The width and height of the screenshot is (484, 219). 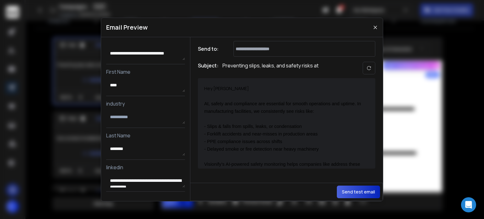 I want to click on div: Open Intercom Messenger, so click(x=468, y=205).